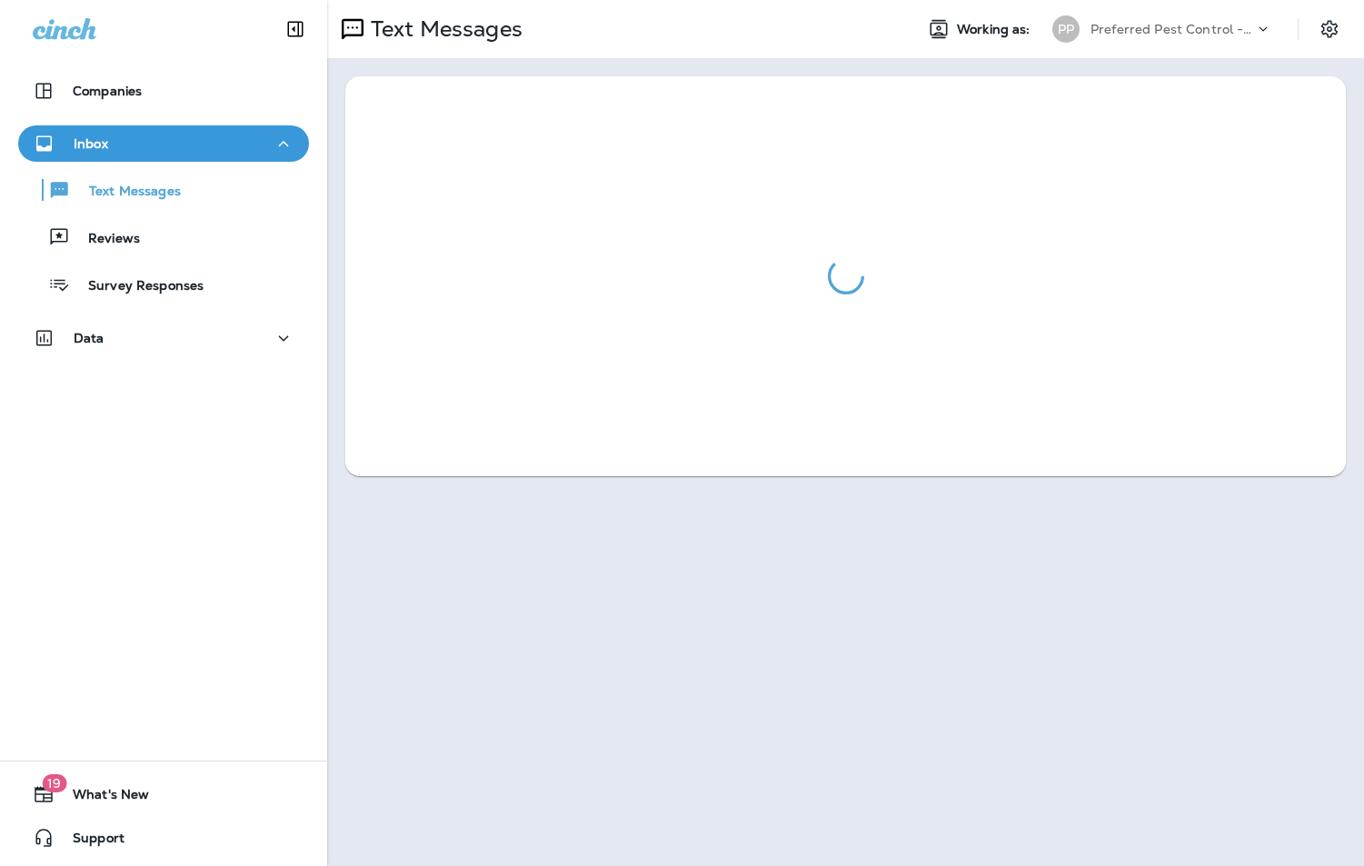 The width and height of the screenshot is (1364, 866). I want to click on button: Inbox, so click(164, 144).